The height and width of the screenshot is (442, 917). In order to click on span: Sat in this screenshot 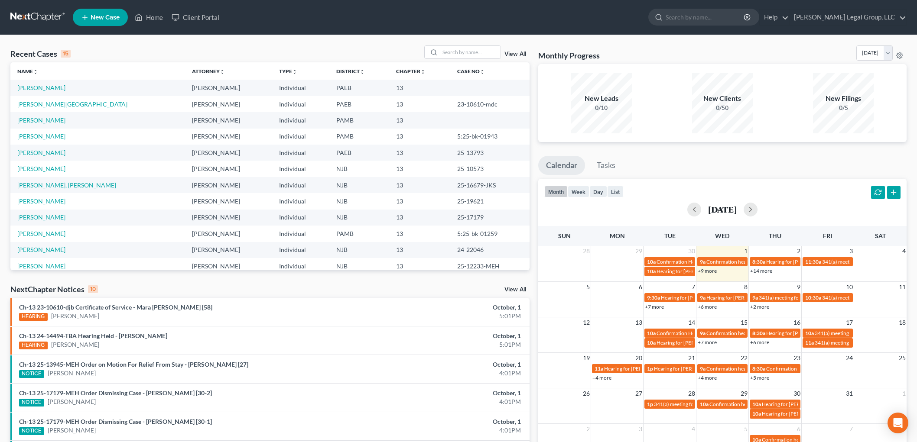, I will do `click(880, 236)`.